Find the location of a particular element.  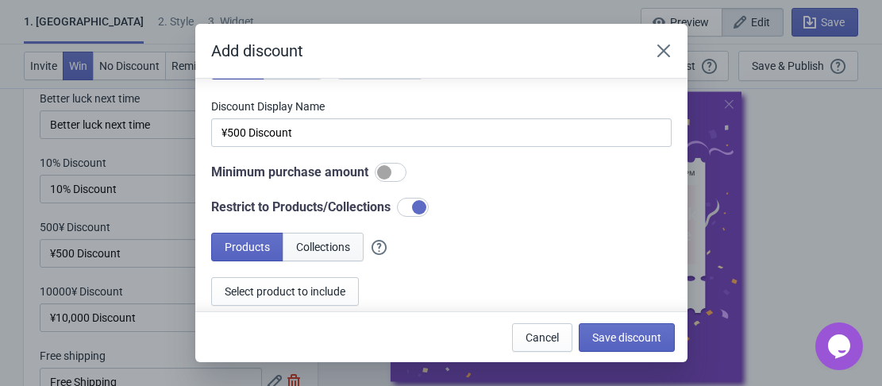

span: Cancel is located at coordinates (542, 337).